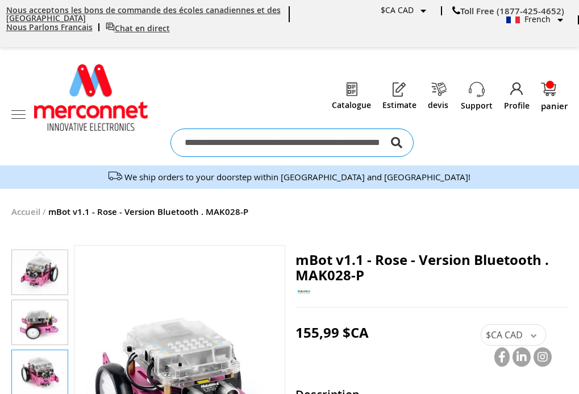 This screenshot has width=579, height=394. What do you see at coordinates (49, 27) in the screenshot?
I see `a: Nous Parlons Francais` at bounding box center [49, 27].